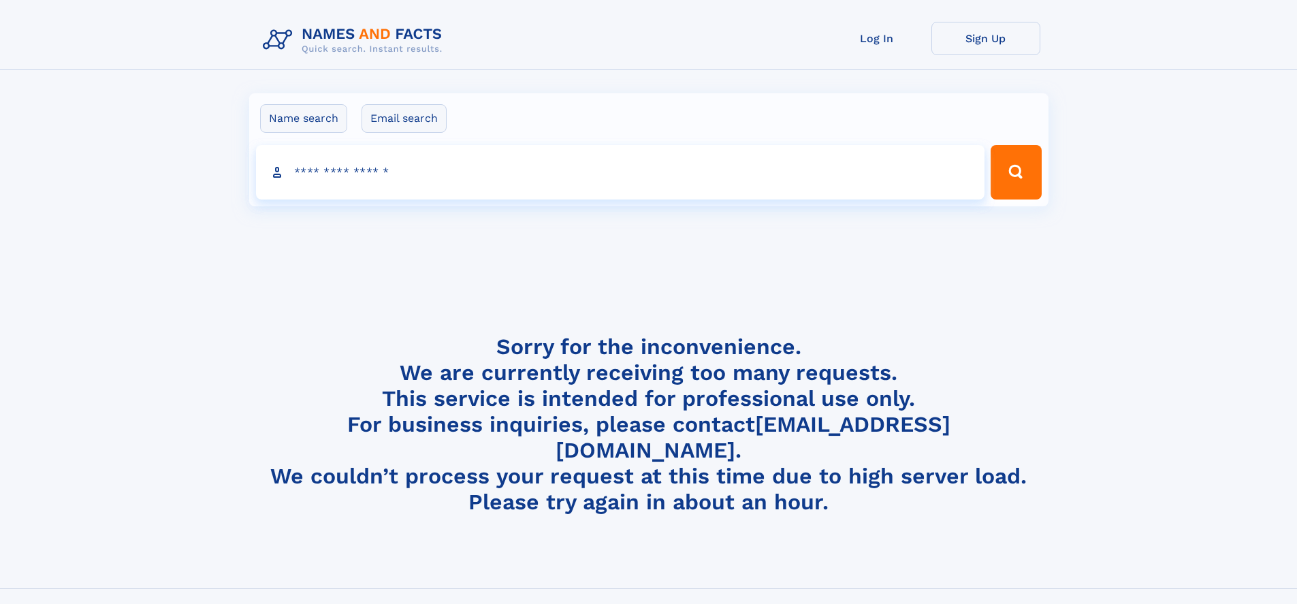  I want to click on img: Logo Names and Facts, so click(355, 40).